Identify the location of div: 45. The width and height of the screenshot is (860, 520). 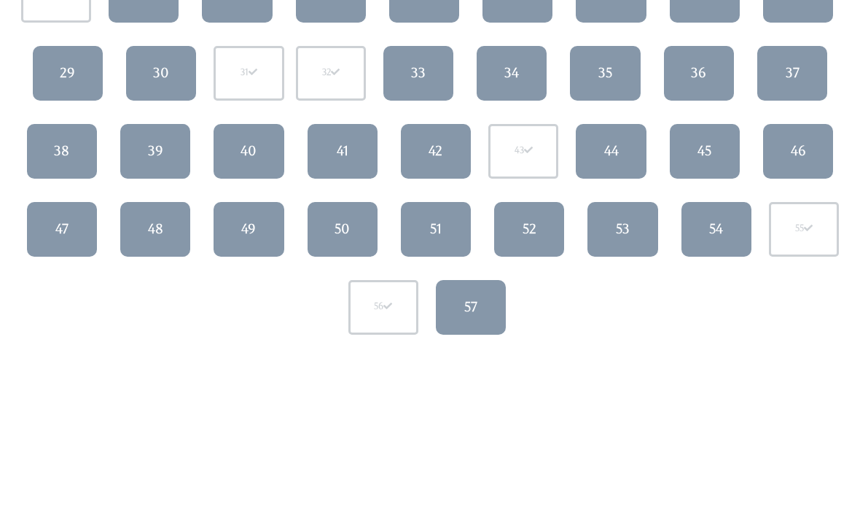
(704, 152).